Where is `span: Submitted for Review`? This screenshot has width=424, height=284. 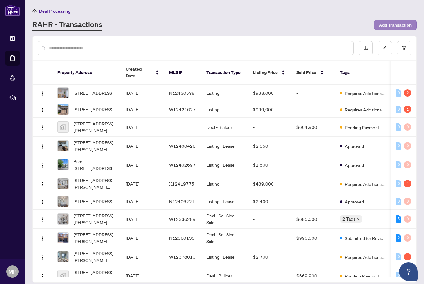
span: Submitted for Review is located at coordinates (365, 239).